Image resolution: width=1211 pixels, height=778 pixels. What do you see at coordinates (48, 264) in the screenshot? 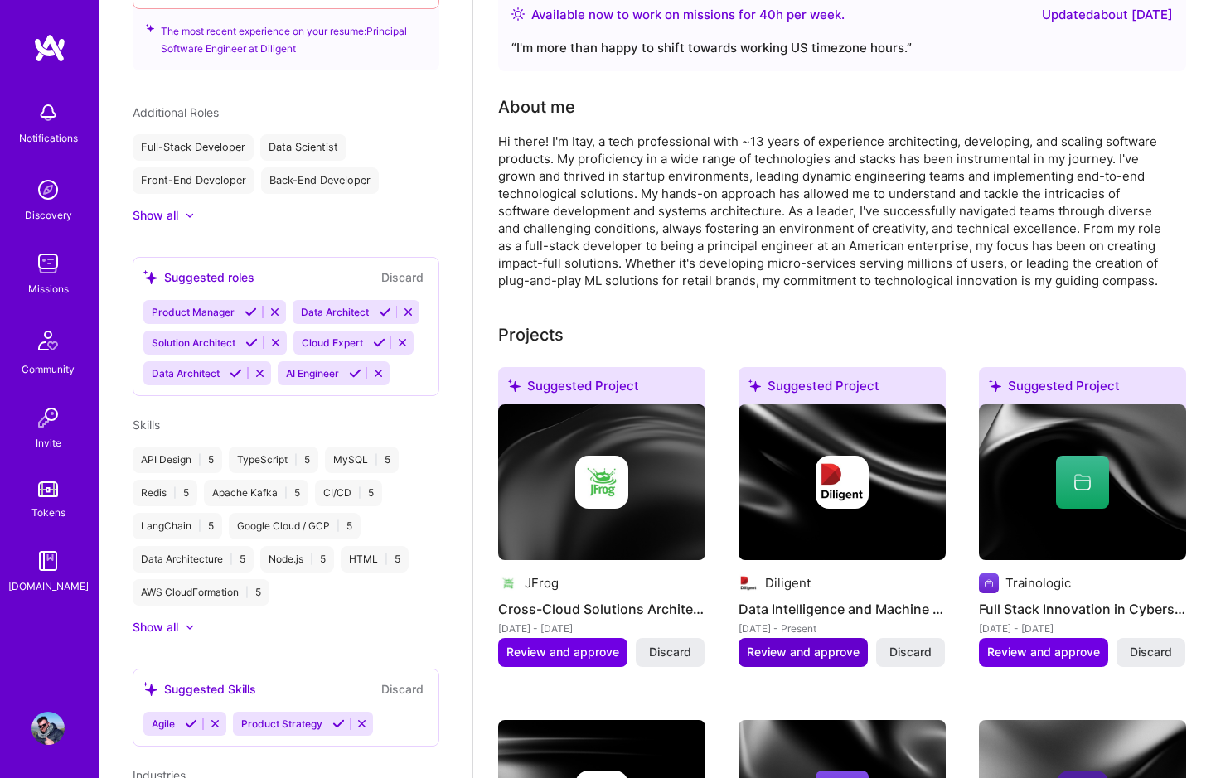
I see `img: teamwork` at bounding box center [48, 264].